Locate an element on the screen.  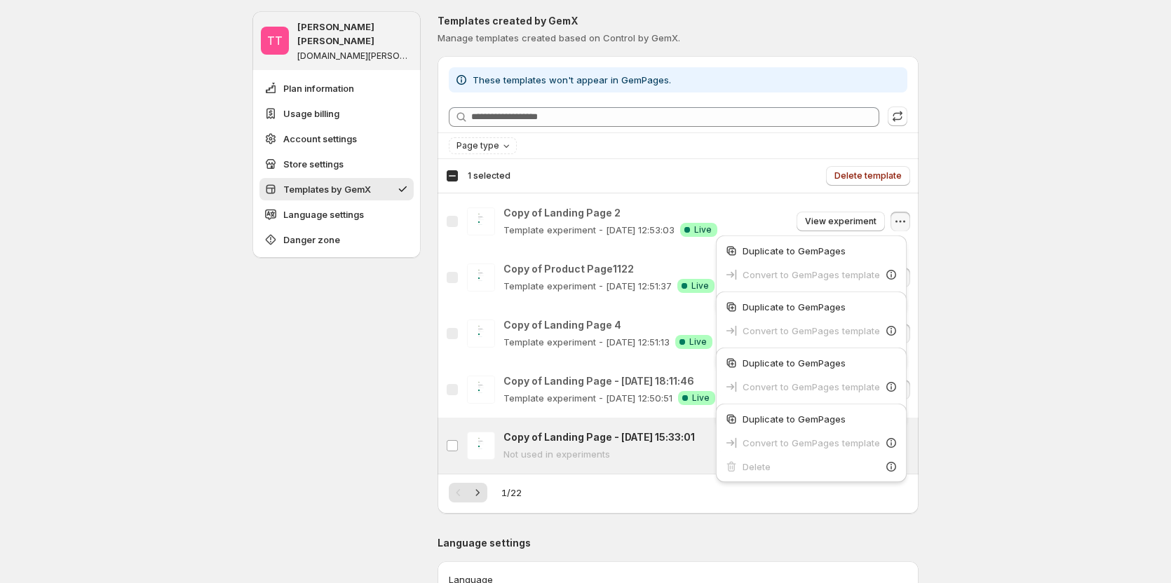
span: Store settings is located at coordinates (313, 164).